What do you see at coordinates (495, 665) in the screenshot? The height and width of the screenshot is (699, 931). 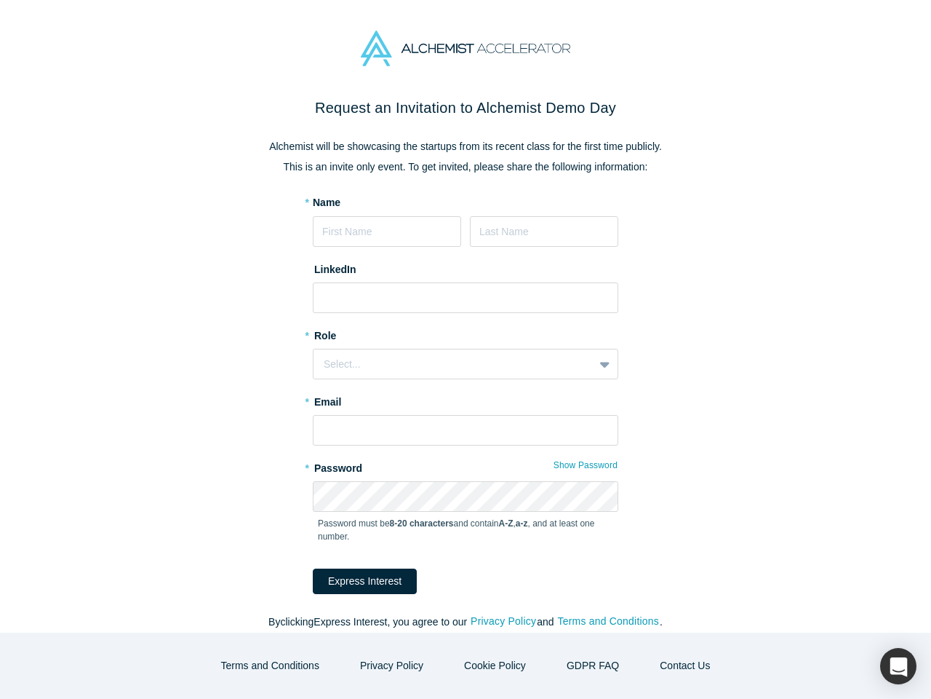 I see `button: Cookie Policy` at bounding box center [495, 665].